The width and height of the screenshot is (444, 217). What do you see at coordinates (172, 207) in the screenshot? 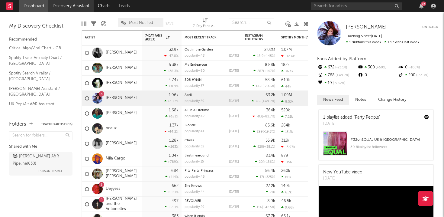
I see `div: +51.1 %` at bounding box center [172, 207].